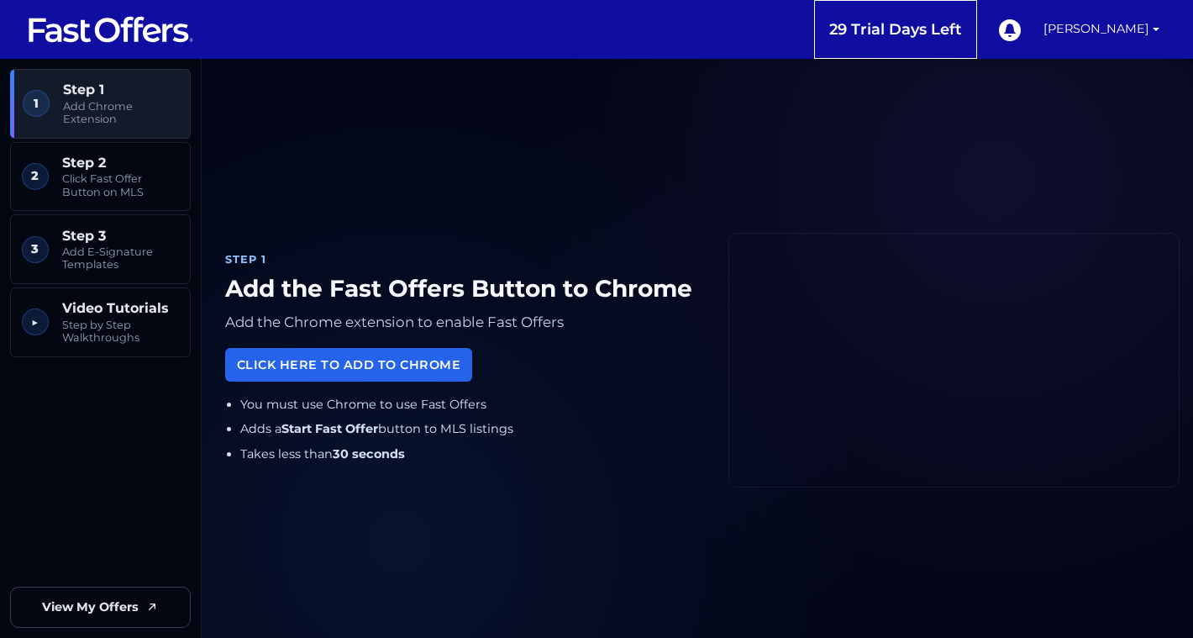 Image resolution: width=1193 pixels, height=638 pixels. What do you see at coordinates (121, 113) in the screenshot?
I see `span: Add Chrome Extension` at bounding box center [121, 113].